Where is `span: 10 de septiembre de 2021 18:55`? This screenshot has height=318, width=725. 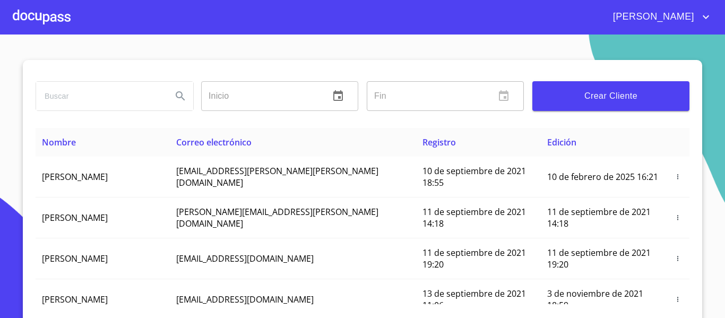 span: 10 de septiembre de 2021 18:55 is located at coordinates (474, 177).